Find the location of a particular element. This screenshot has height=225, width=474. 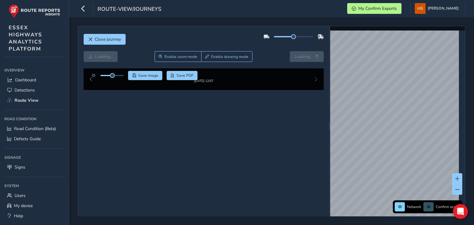

span: My Confirm Exports is located at coordinates (377, 8).